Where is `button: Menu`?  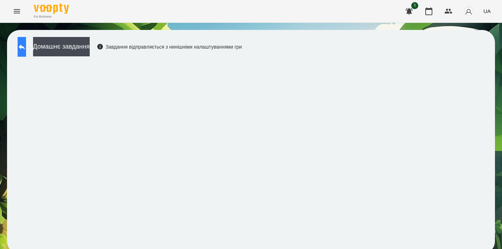
button: Menu is located at coordinates (17, 11).